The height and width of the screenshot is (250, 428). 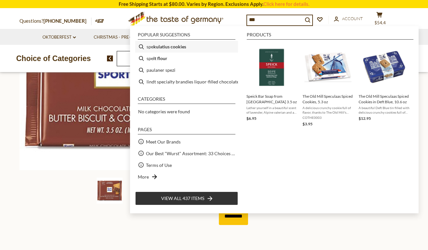 I want to click on span: $6.95, so click(x=251, y=118).